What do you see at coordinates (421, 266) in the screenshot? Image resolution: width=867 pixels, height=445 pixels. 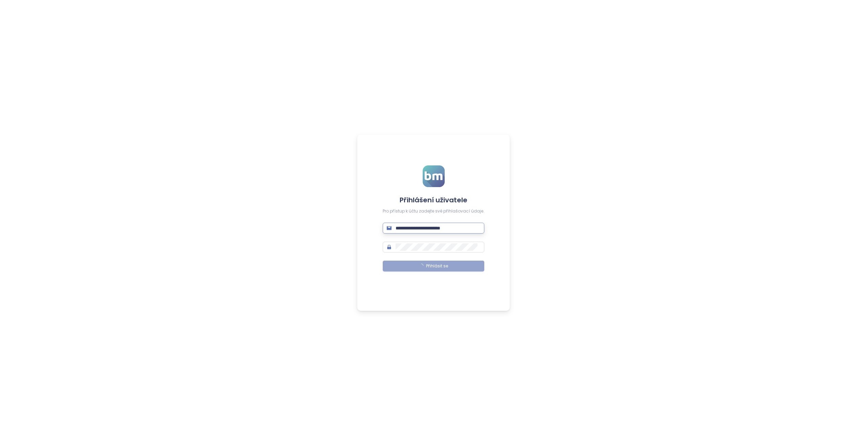 I see `span: loading` at bounding box center [421, 266].